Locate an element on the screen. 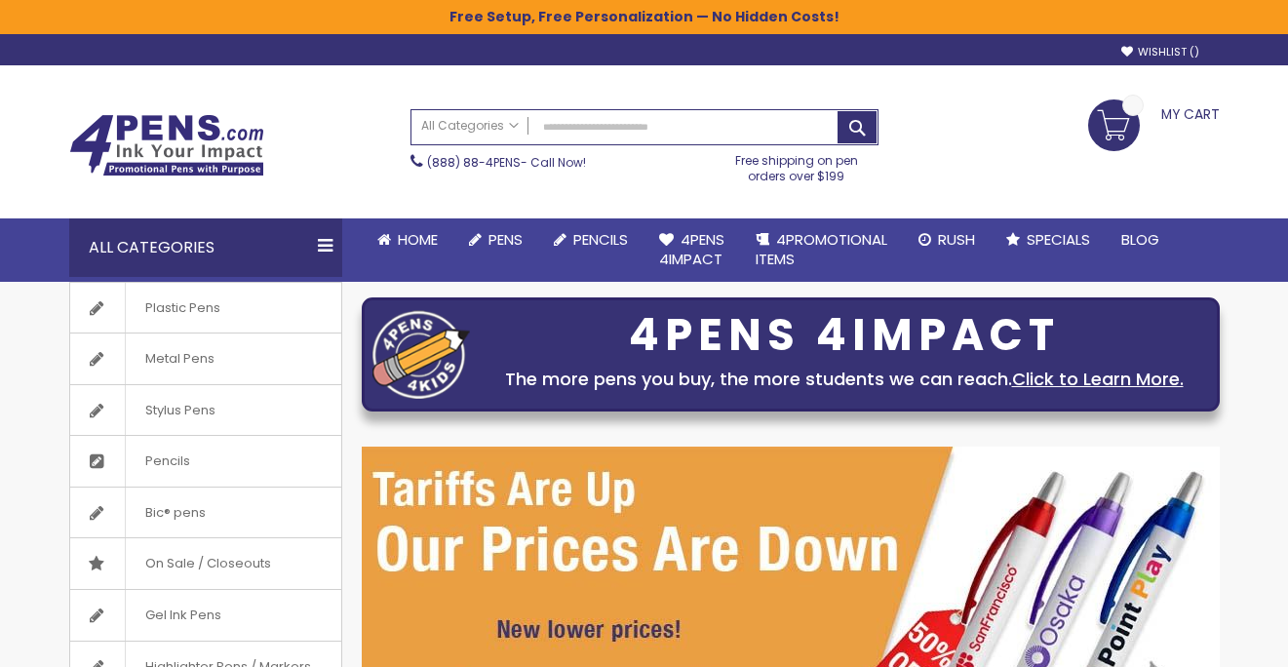 This screenshot has width=1288, height=667. span: All Categories is located at coordinates (470, 126).